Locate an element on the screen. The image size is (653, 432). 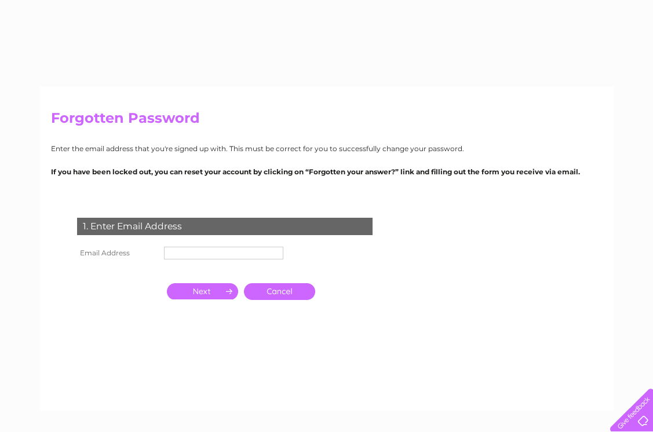
p: Enter the email address that you're signed up with. This must be correct for you to successfully ... is located at coordinates (327, 148).